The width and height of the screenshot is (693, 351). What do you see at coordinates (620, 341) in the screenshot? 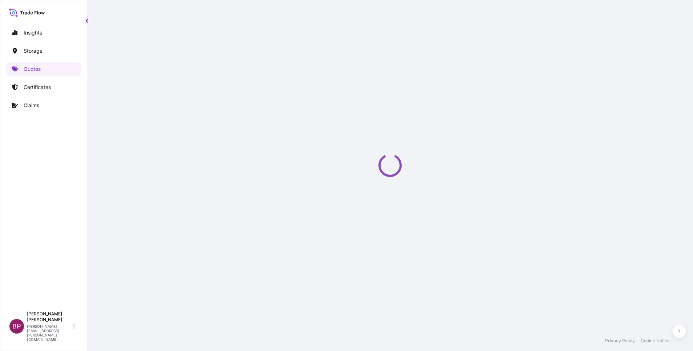
I see `p: Privacy Policy` at bounding box center [620, 341].